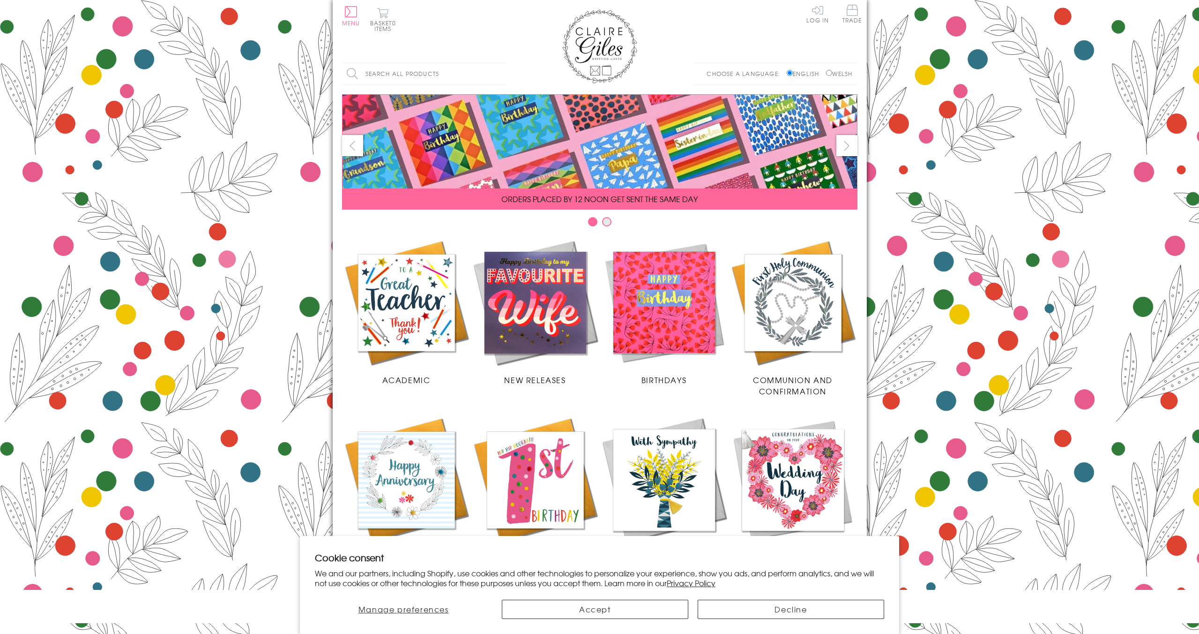 Image resolution: width=1199 pixels, height=634 pixels. What do you see at coordinates (535, 312) in the screenshot?
I see `a: New Releases` at bounding box center [535, 312].